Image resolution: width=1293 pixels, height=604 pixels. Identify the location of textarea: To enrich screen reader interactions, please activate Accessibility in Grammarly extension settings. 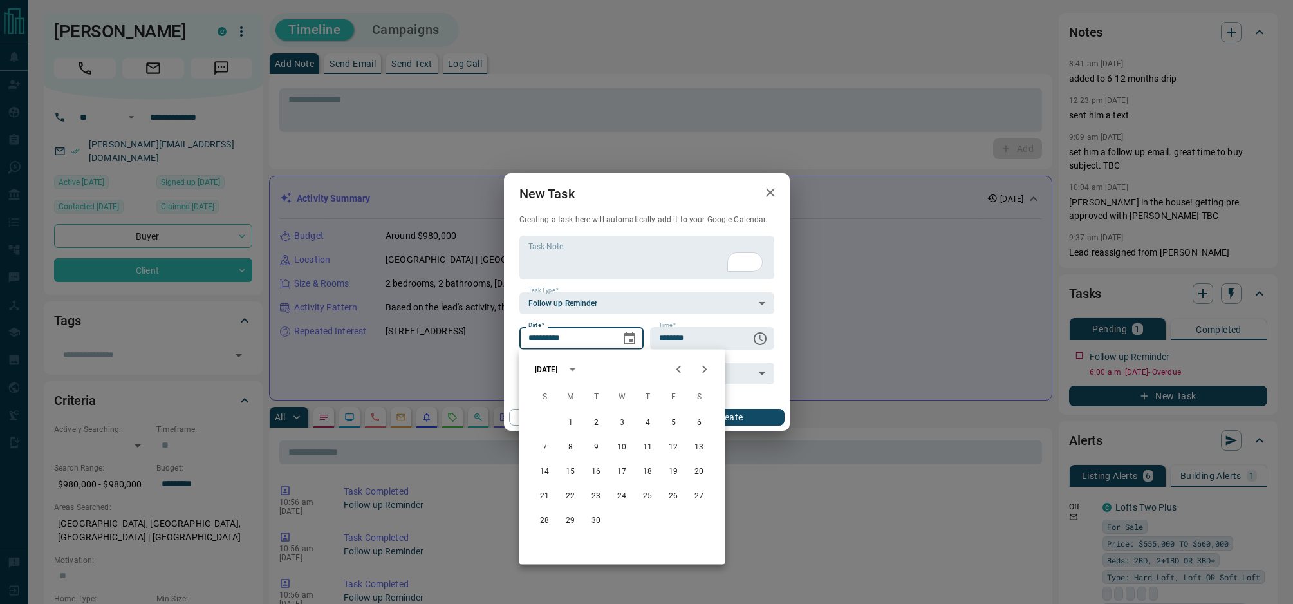
(647, 258).